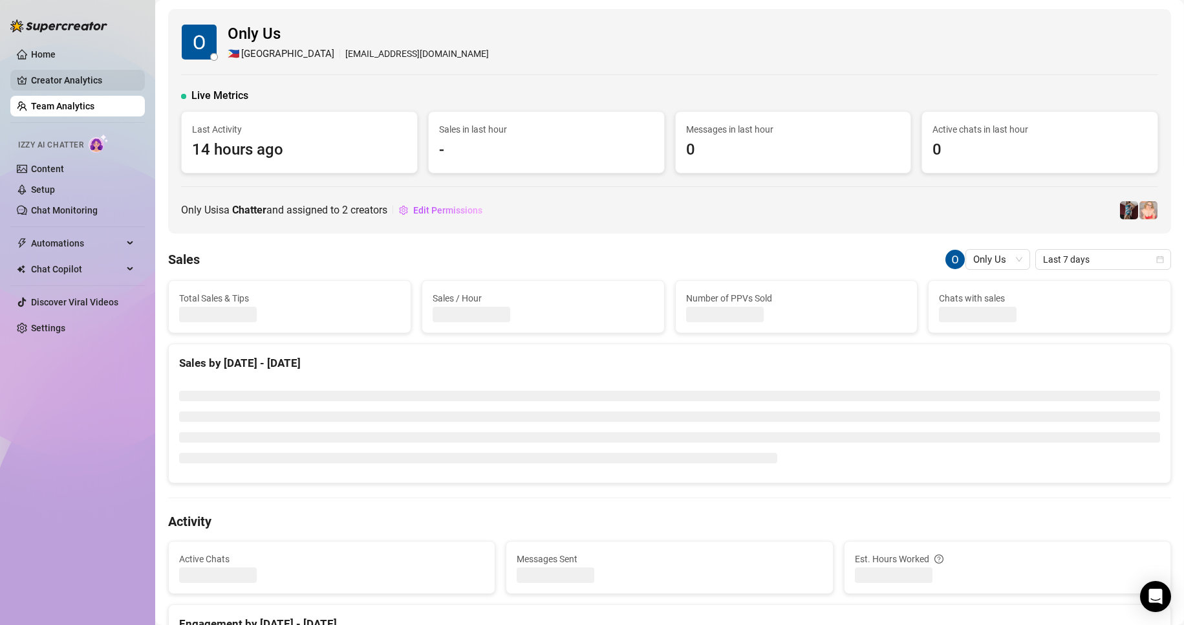  I want to click on span: question-circle, so click(939, 559).